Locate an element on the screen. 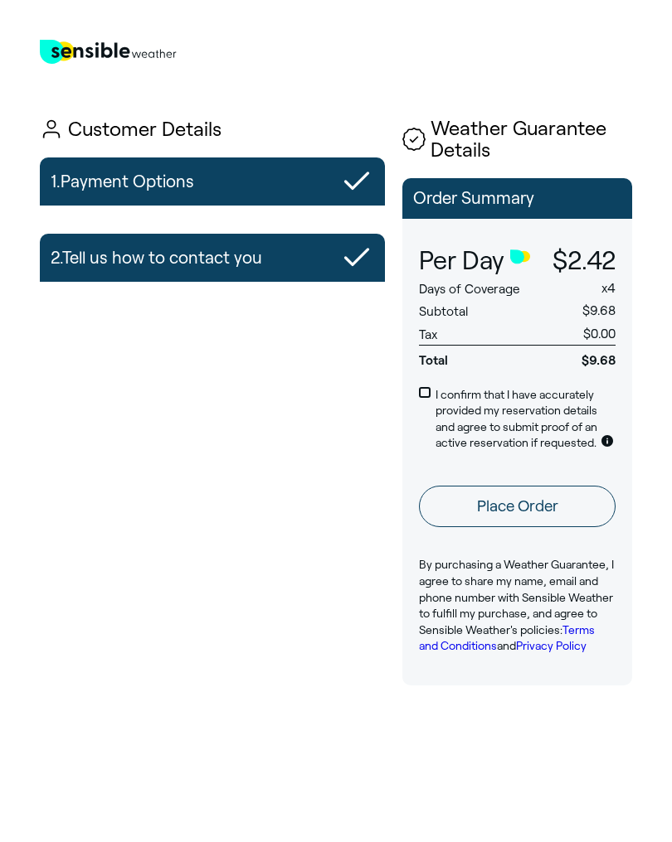 This screenshot has width=672, height=842. p: By purchasing a Weather Guarantee, I agree to share my name, email and phone number with Sensible... is located at coordinates (517, 606).